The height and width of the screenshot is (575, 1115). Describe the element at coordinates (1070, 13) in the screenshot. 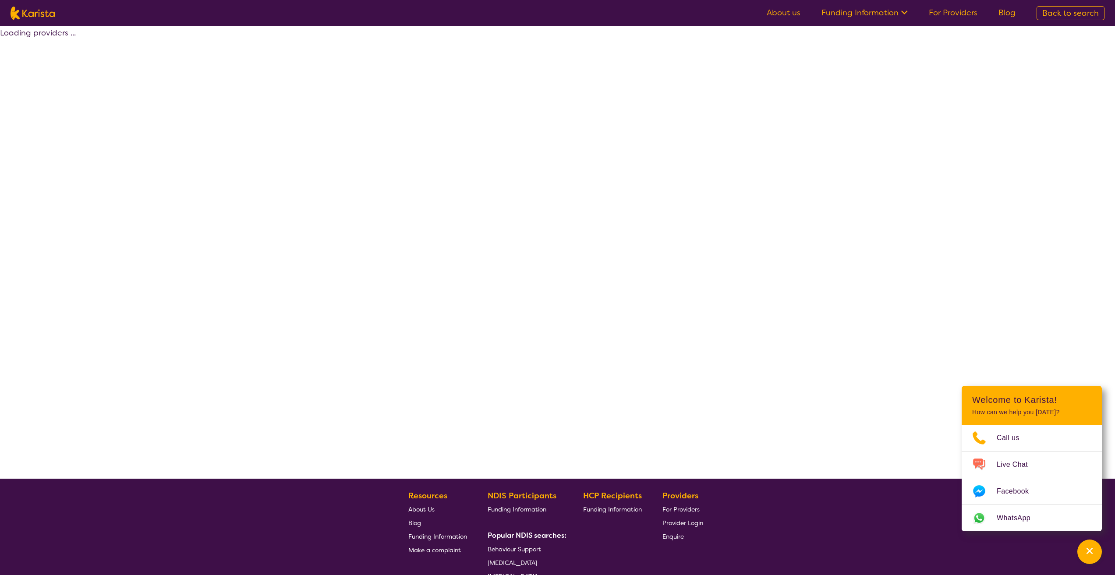

I see `a: Back to search` at that location.